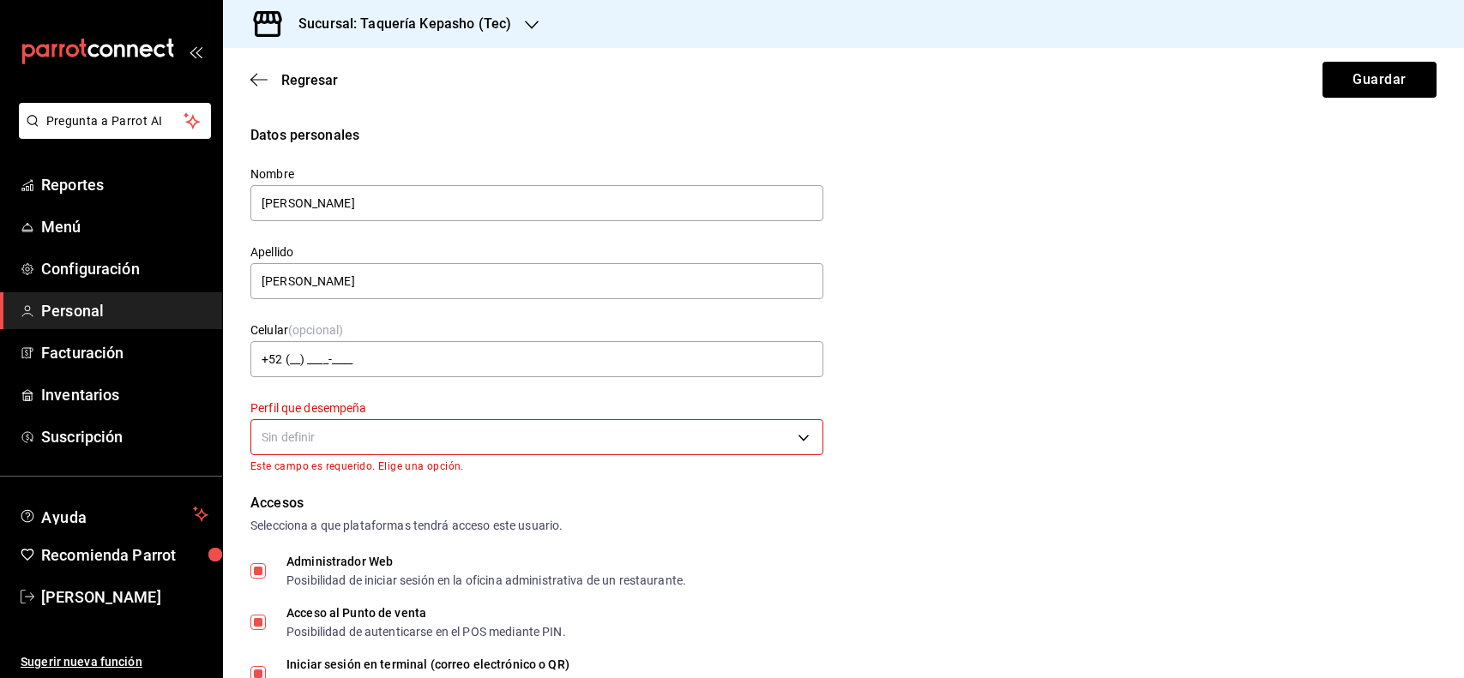 The width and height of the screenshot is (1464, 678). What do you see at coordinates (124, 395) in the screenshot?
I see `span: Inventarios` at bounding box center [124, 395].